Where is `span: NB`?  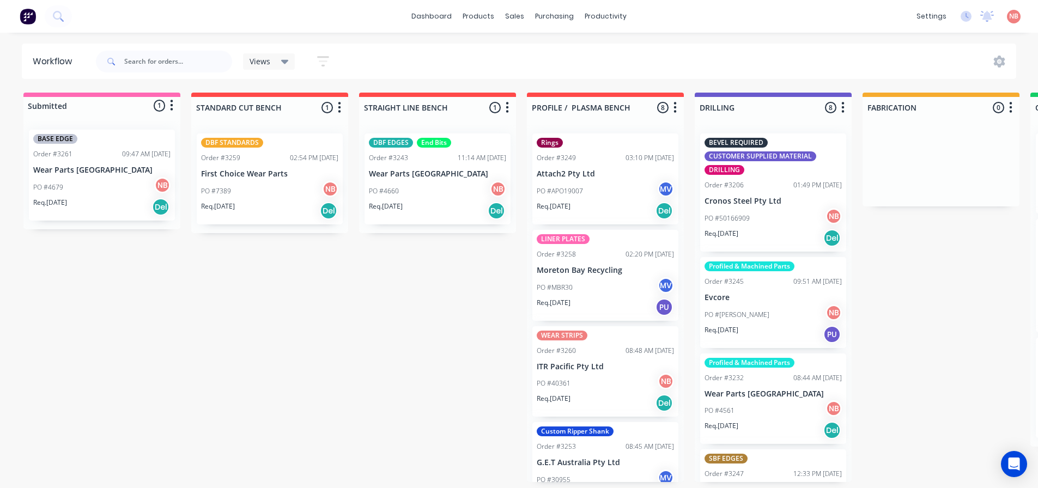 span: NB is located at coordinates (1014, 16).